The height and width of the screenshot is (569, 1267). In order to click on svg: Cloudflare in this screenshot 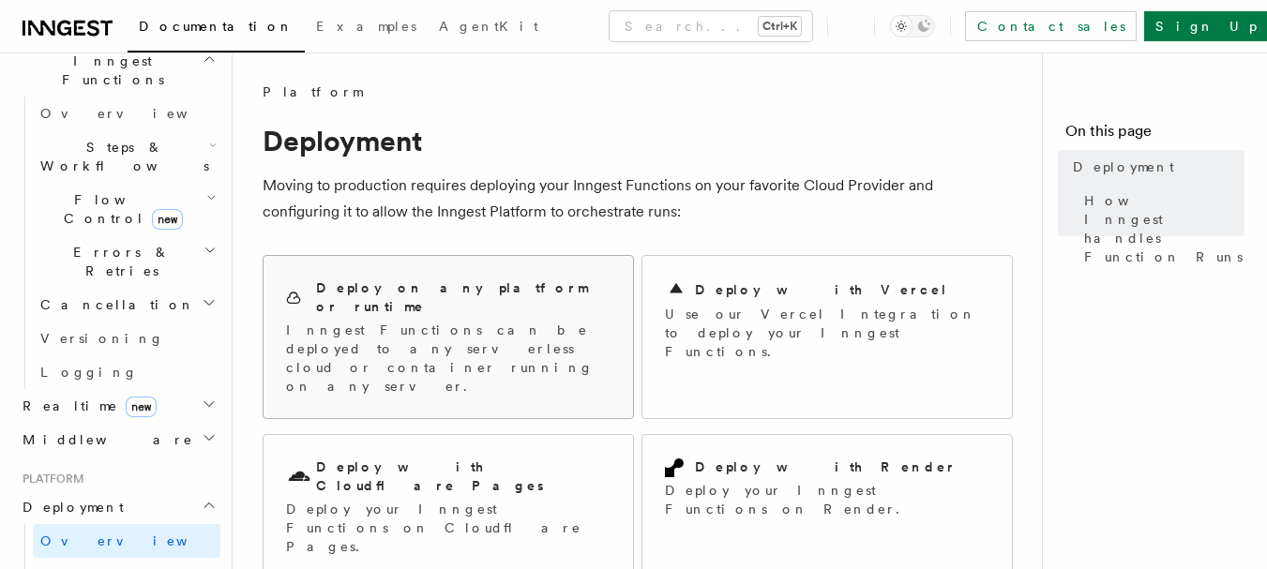, I will do `click(299, 477)`.